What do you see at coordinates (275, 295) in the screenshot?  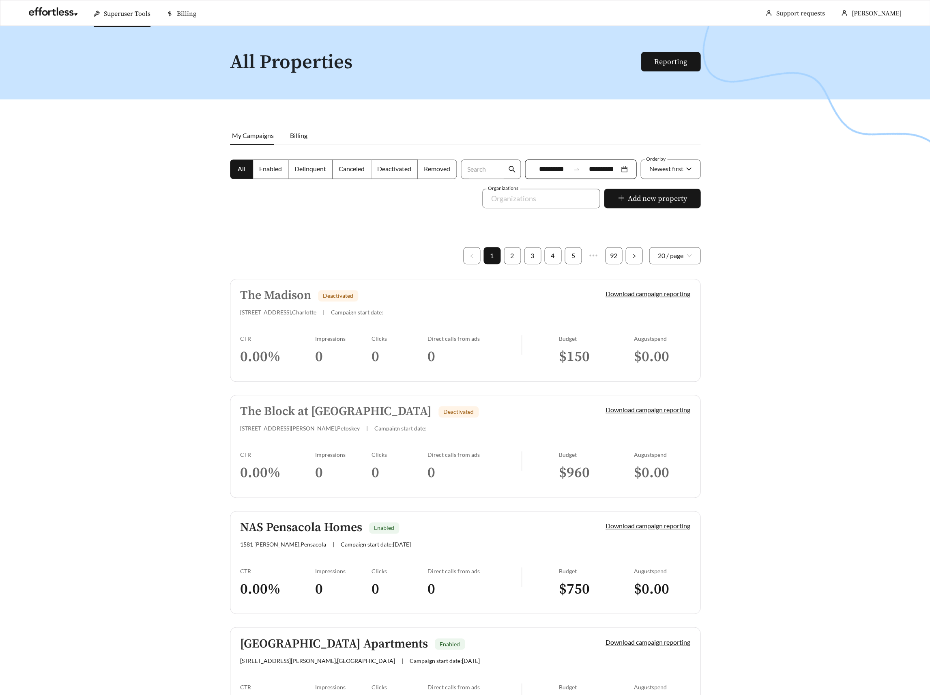 I see `h5: The Madison` at bounding box center [275, 295].